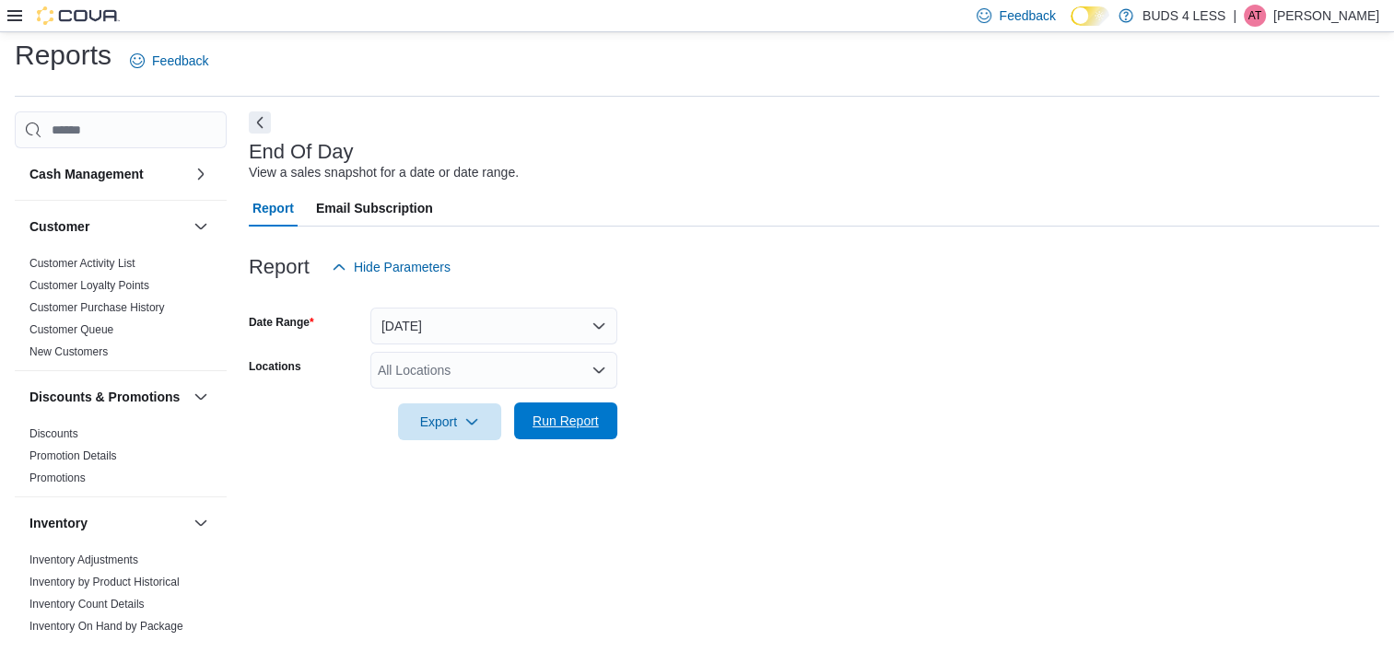  What do you see at coordinates (73, 456) in the screenshot?
I see `span: Promotion Details` at bounding box center [73, 456].